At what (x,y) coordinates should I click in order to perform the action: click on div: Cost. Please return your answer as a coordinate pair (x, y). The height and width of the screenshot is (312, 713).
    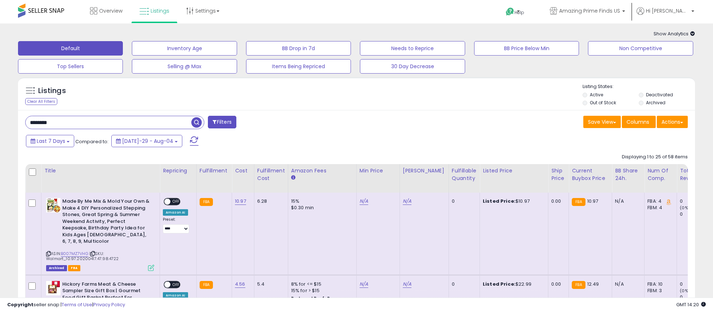
    Looking at the image, I should click on (243, 170).